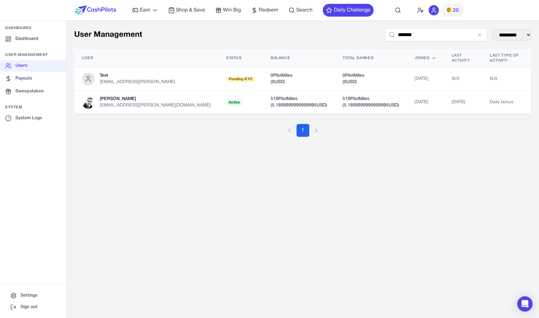 The image size is (539, 318). I want to click on a: CashPilots Logo, so click(96, 10).